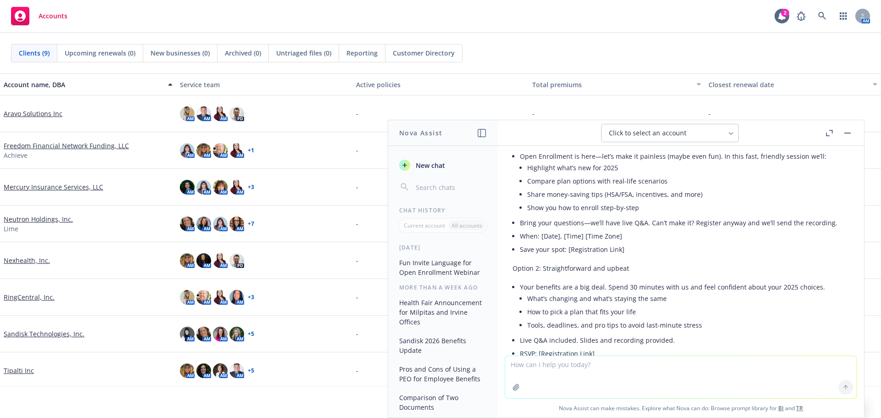  Describe the element at coordinates (787, 84) in the screenshot. I see `div: Closest renewal date` at that location.